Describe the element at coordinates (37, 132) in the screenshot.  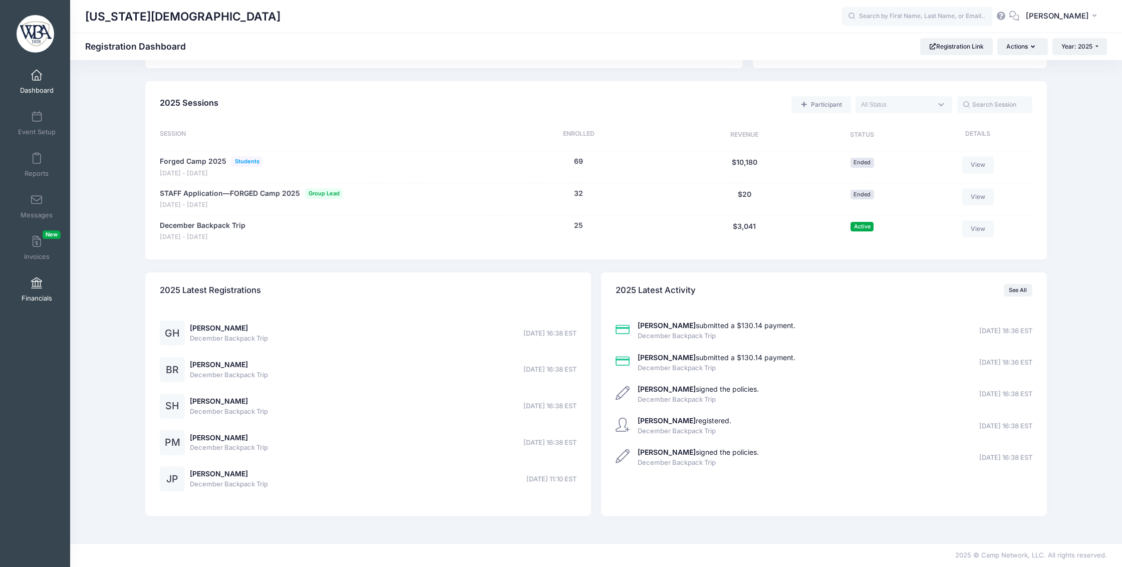
I see `span: Event Setup` at that location.